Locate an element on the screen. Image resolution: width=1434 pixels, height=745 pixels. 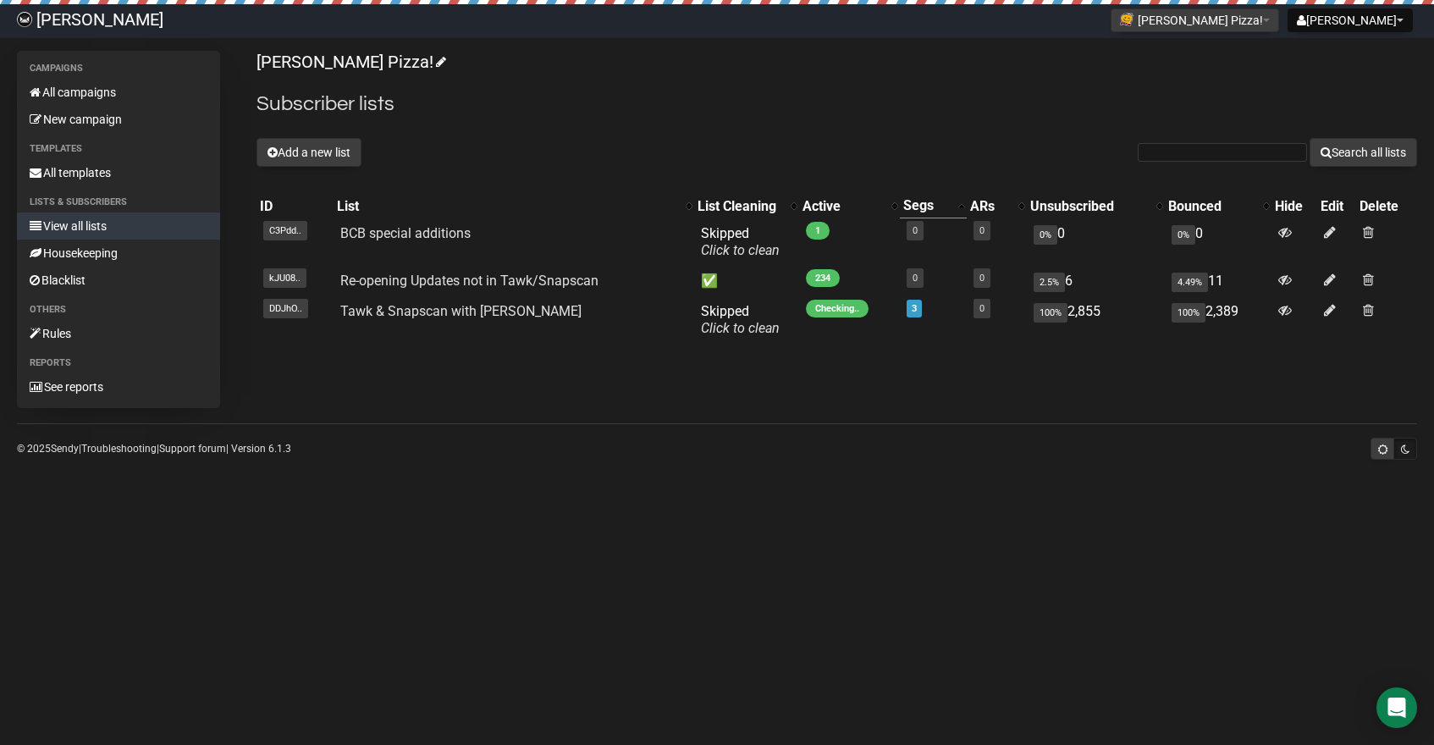
p: © 2025 | | | Version 6.1.3 is located at coordinates (154, 449).